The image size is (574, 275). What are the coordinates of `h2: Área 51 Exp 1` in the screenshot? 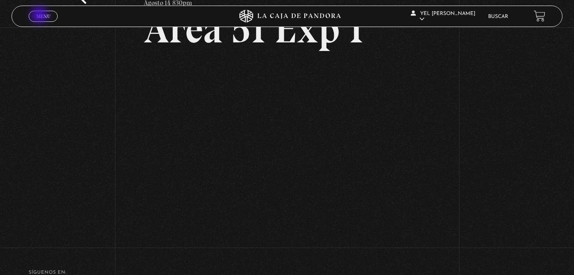 It's located at (287, 29).